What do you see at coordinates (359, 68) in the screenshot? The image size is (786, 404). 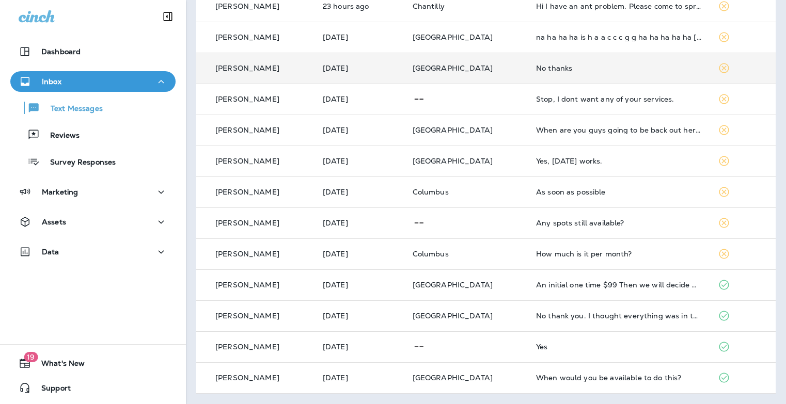 I see `p: Aug 16, 2025 06:26 PM` at bounding box center [359, 68].